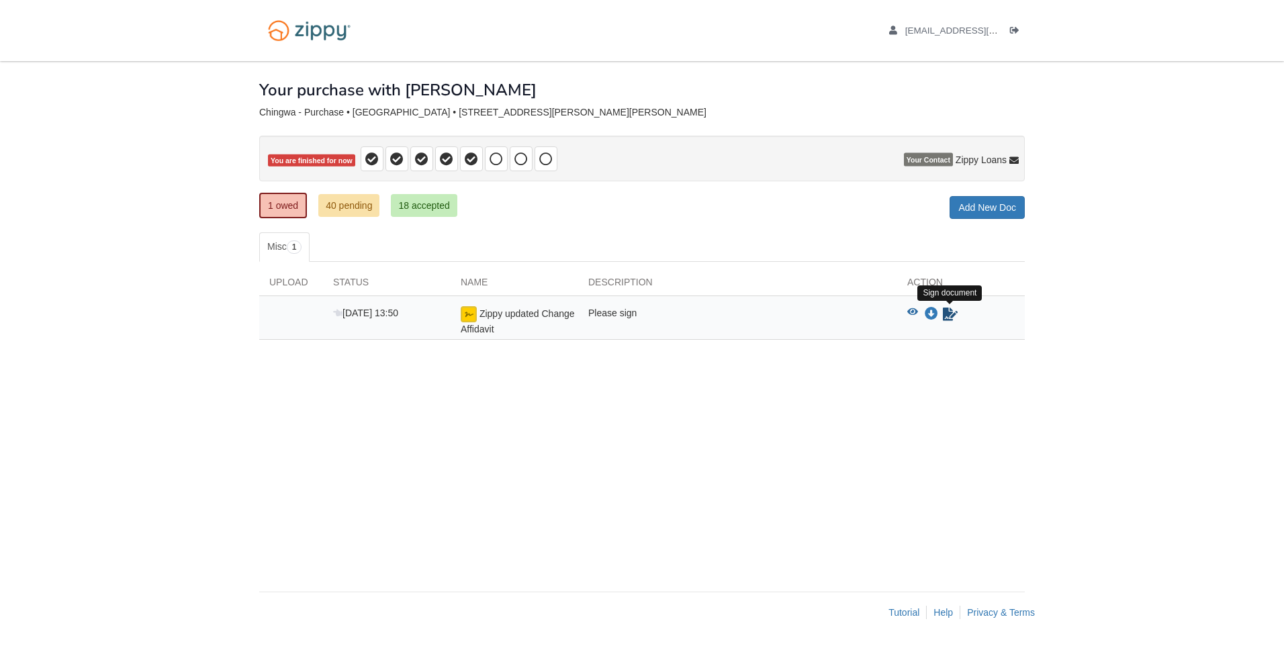 This screenshot has height=646, width=1284. What do you see at coordinates (932, 314) in the screenshot?
I see `a: Download Zippy updated Change Affidavit` at bounding box center [932, 314].